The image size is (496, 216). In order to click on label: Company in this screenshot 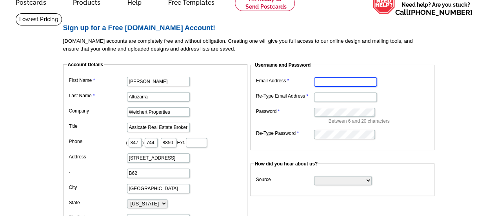, I will do `click(98, 111)`.